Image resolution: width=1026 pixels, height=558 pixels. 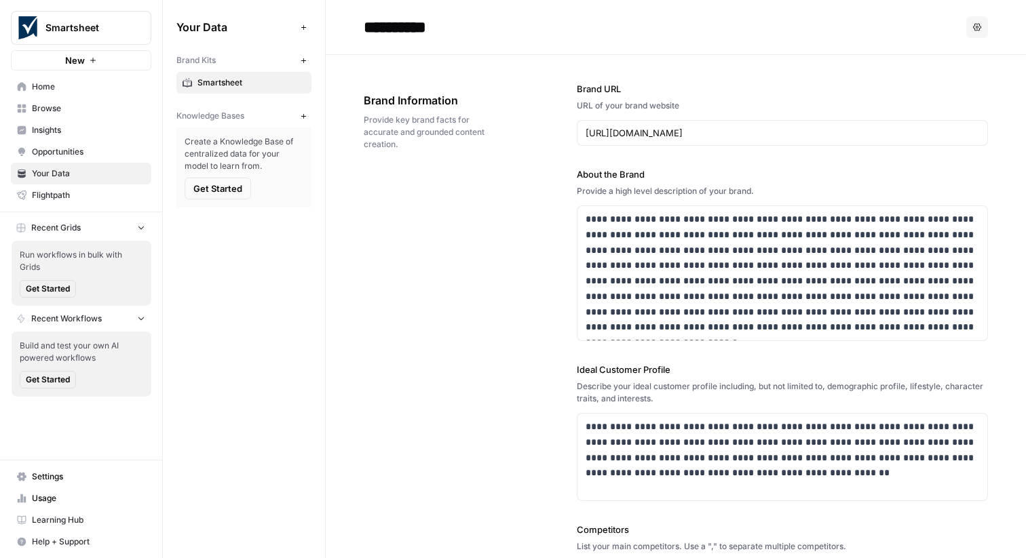 I want to click on span: Run workflows in bulk with Grids, so click(x=81, y=261).